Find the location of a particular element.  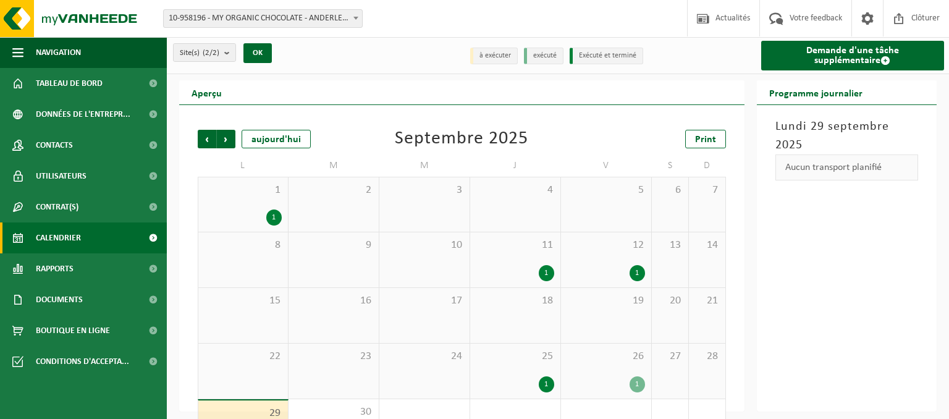

span: Données de l'entrepr... is located at coordinates (83, 114).